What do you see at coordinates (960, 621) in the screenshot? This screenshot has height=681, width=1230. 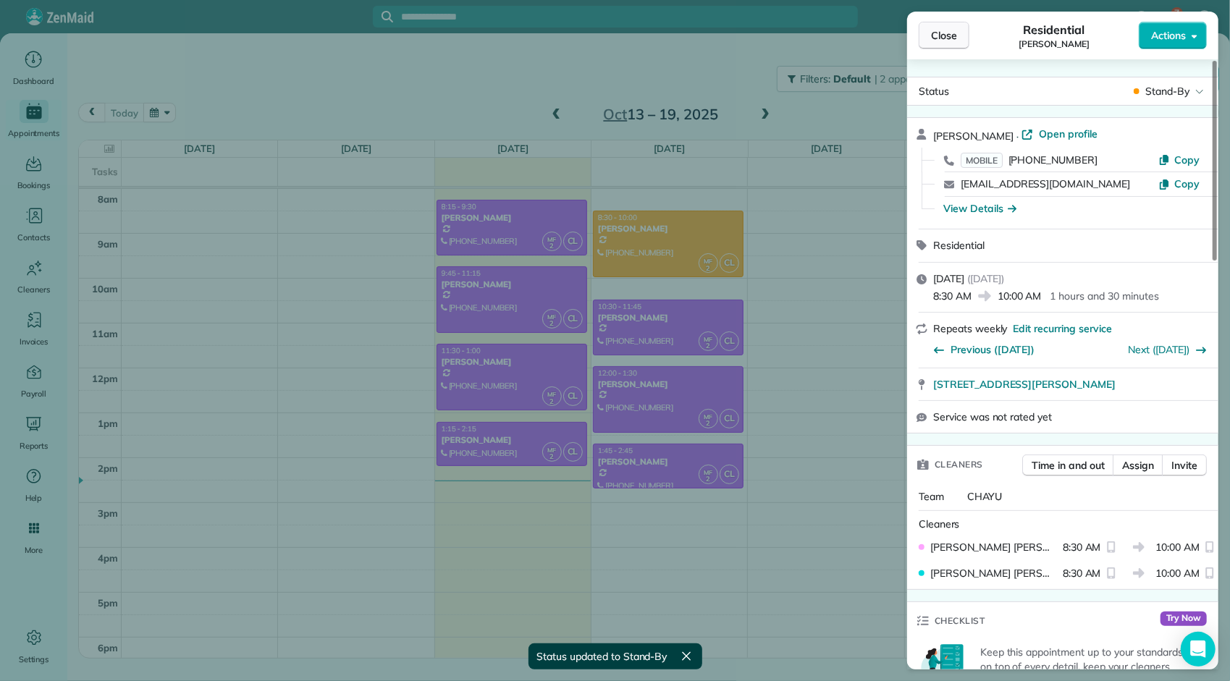 I see `span: Checklist` at bounding box center [960, 621].